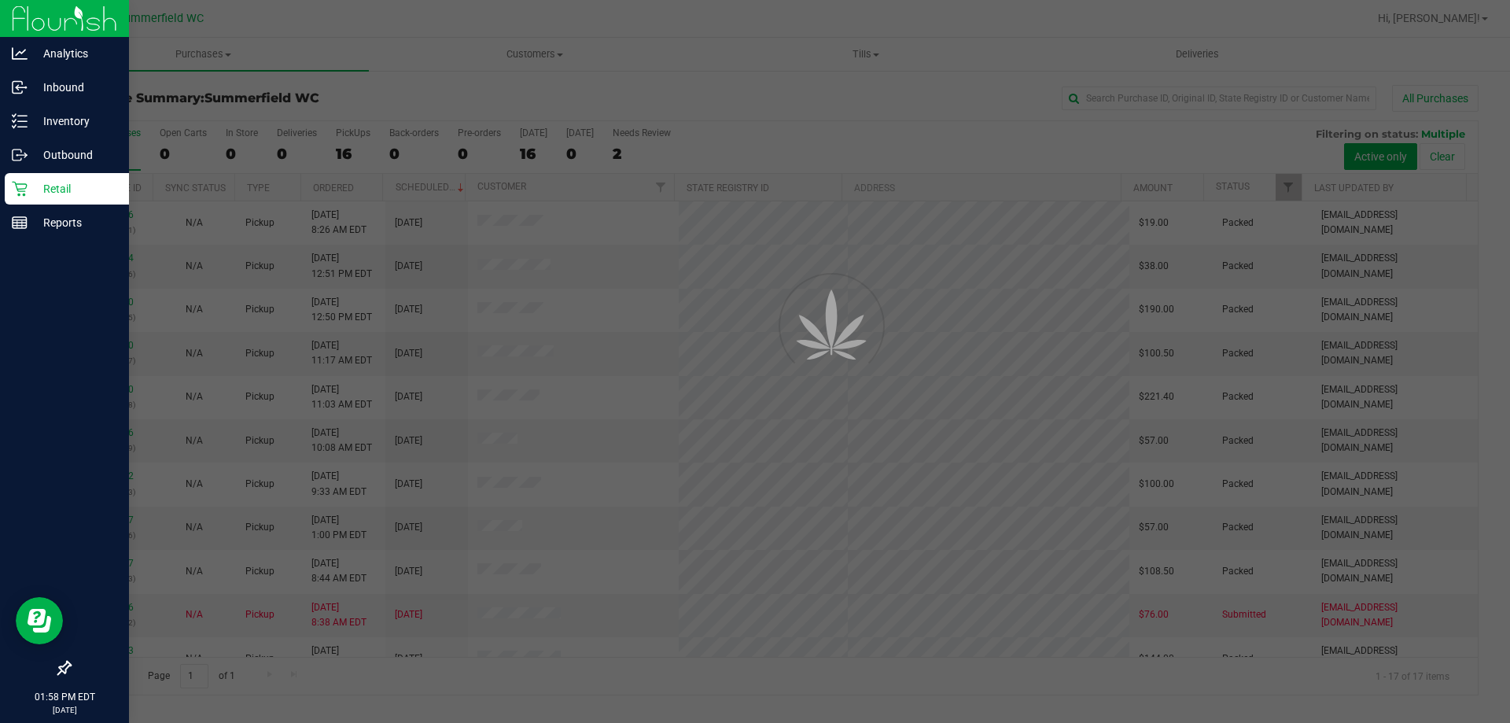 Image resolution: width=1510 pixels, height=723 pixels. What do you see at coordinates (64, 697) in the screenshot?
I see `p: 01:58 PM EDT` at bounding box center [64, 697].